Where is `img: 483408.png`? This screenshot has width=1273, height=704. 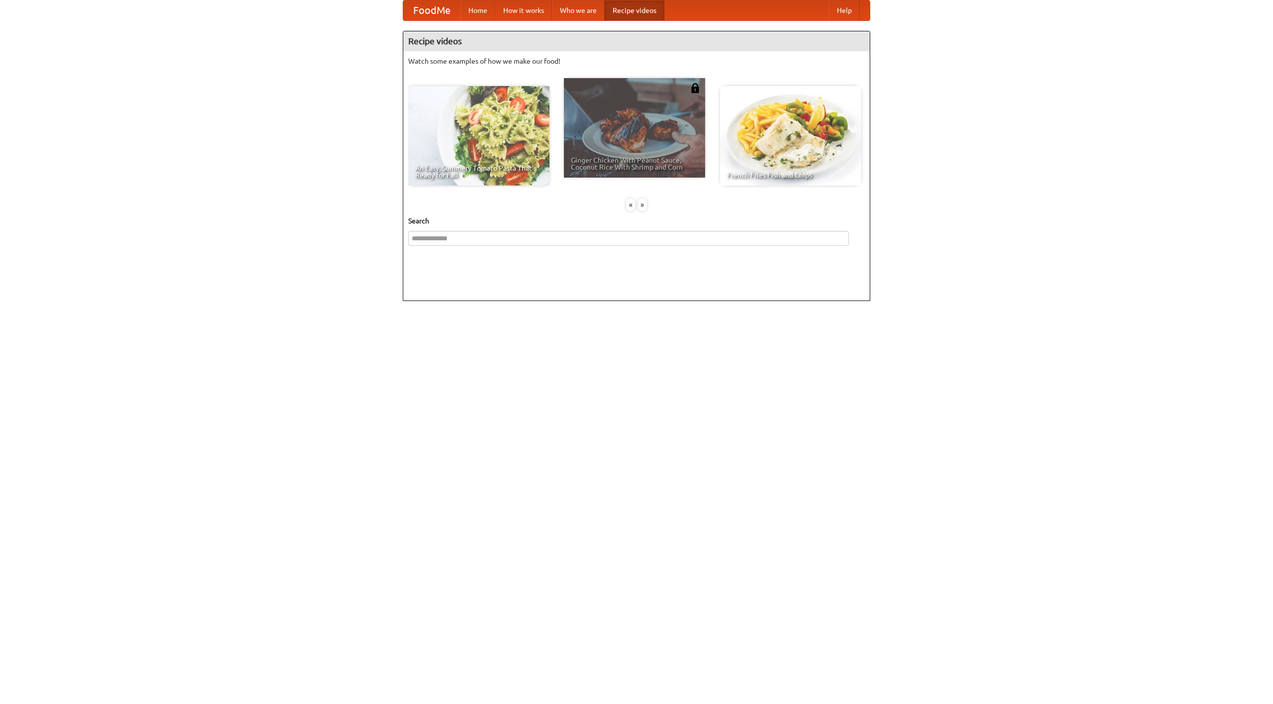
img: 483408.png is located at coordinates (695, 88).